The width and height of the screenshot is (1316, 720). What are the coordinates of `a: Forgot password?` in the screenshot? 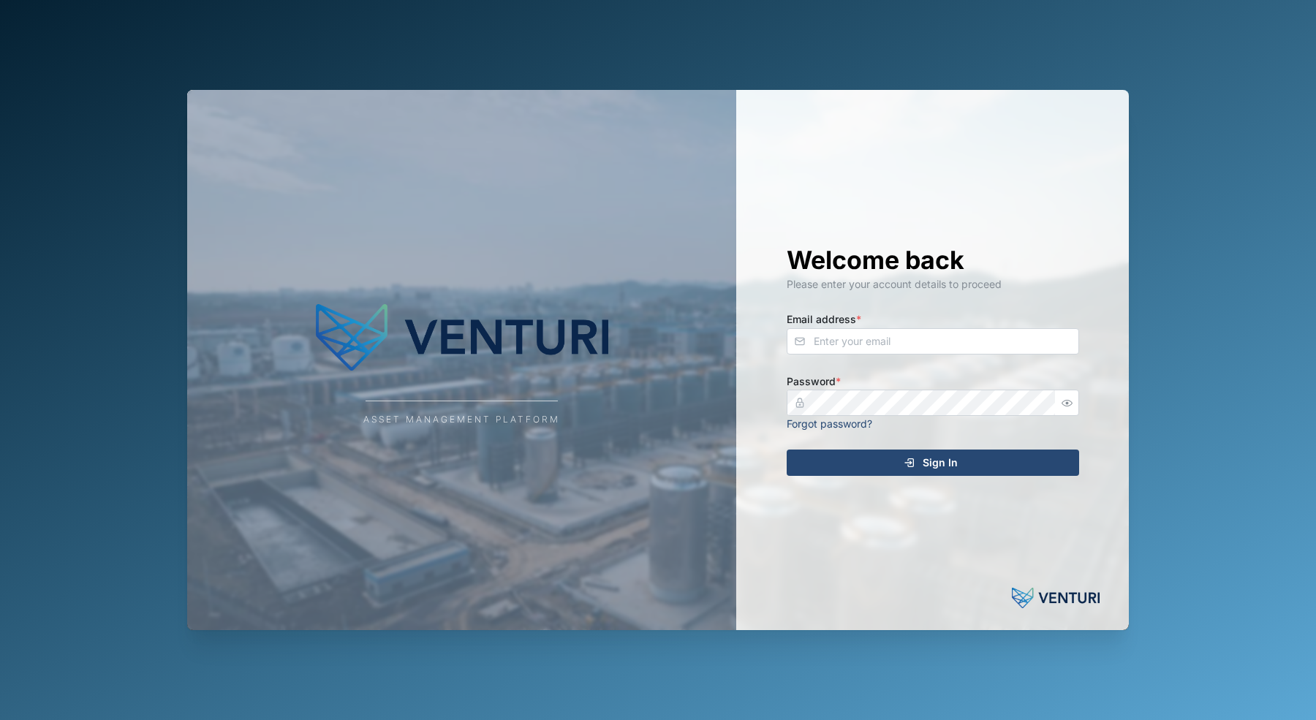 It's located at (829, 423).